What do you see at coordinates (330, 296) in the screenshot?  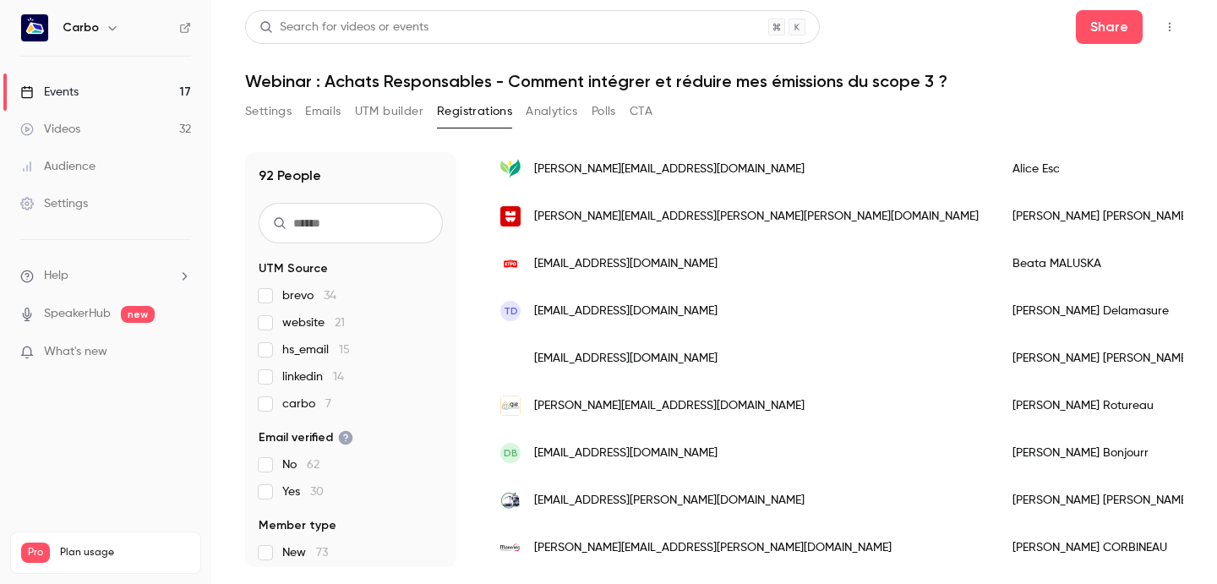 I see `span: 34` at bounding box center [330, 296].